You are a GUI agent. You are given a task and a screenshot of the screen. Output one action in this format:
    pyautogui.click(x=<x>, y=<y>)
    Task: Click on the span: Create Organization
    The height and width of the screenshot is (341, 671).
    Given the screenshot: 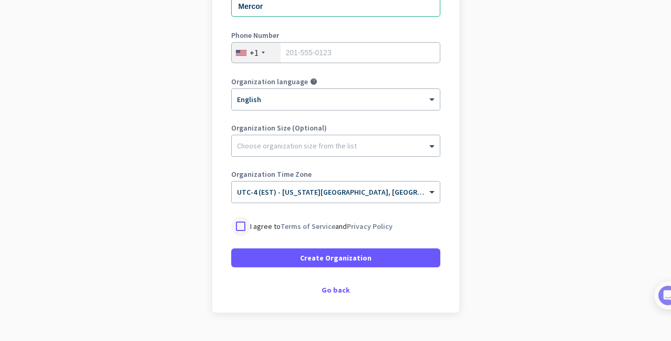 What is the action you would take?
    pyautogui.click(x=336, y=258)
    